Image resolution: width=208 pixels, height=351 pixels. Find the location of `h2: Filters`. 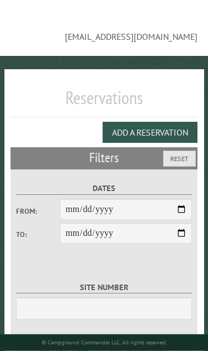

h2: Filters is located at coordinates (104, 158).